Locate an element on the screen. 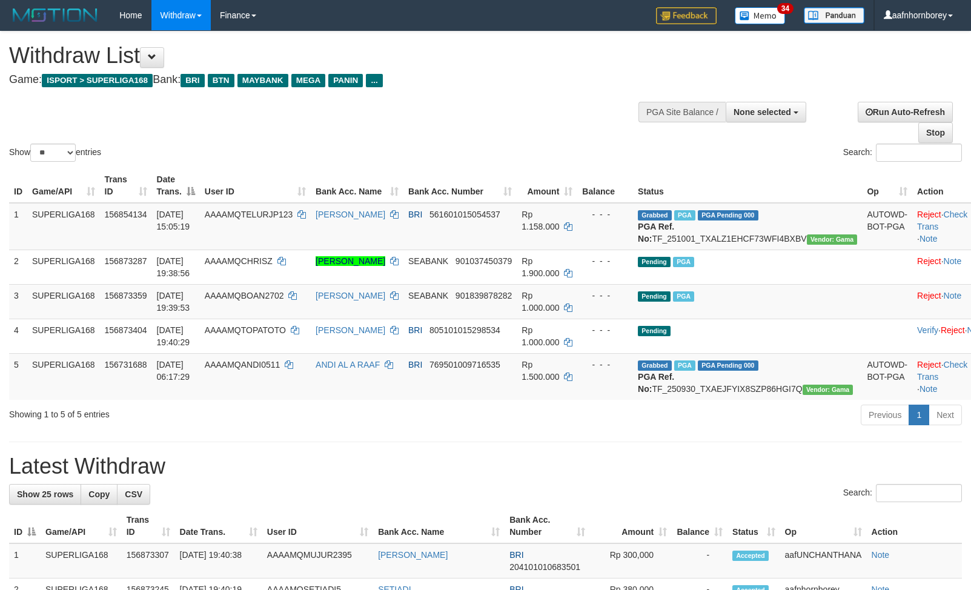 The width and height of the screenshot is (971, 590). span: MEGA is located at coordinates (308, 81).